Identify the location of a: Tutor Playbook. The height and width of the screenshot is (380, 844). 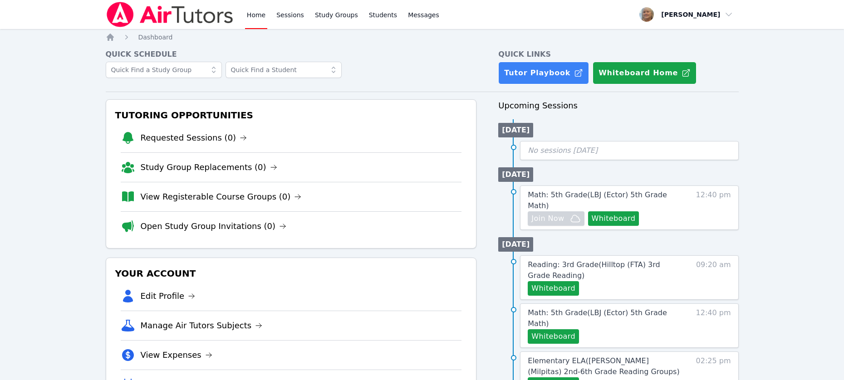
(543, 73).